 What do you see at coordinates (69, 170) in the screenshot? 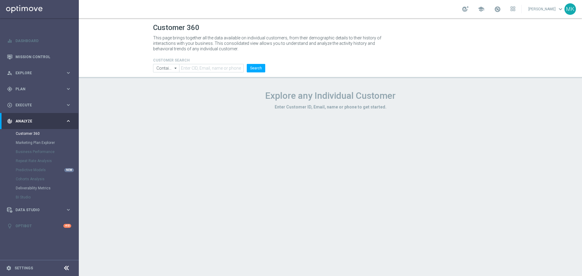
I see `div: NEW` at bounding box center [69, 170].